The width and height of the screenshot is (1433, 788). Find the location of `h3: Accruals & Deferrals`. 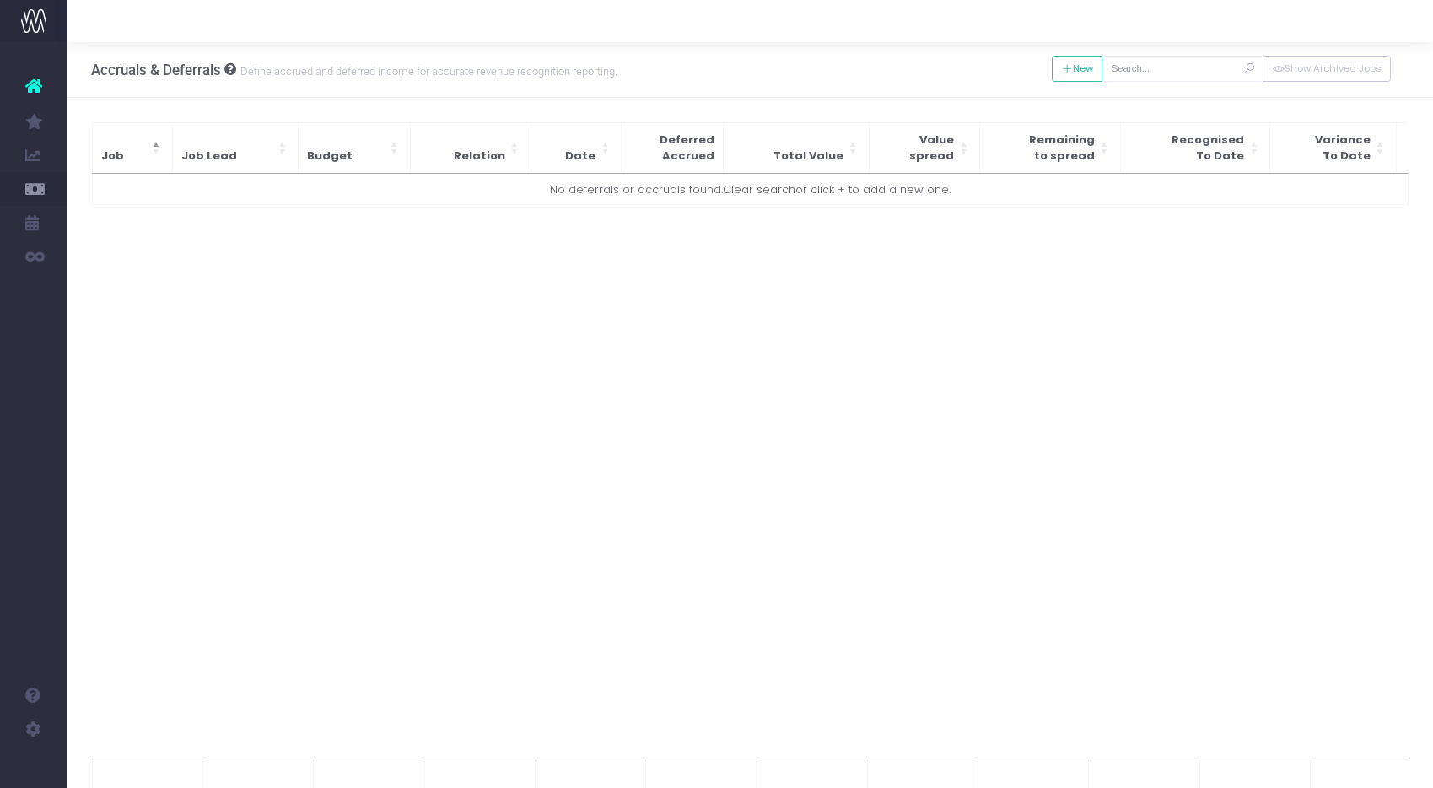

h3: Accruals & Deferrals is located at coordinates (354, 70).